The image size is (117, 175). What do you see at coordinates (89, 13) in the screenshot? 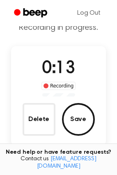
I see `a: Log Out` at bounding box center [89, 13].